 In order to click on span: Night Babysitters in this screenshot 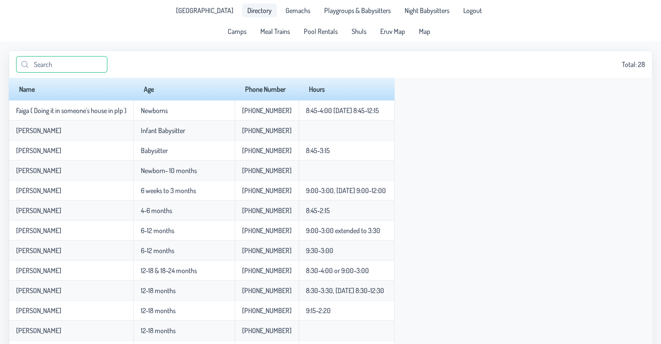, I will do `click(427, 10)`.